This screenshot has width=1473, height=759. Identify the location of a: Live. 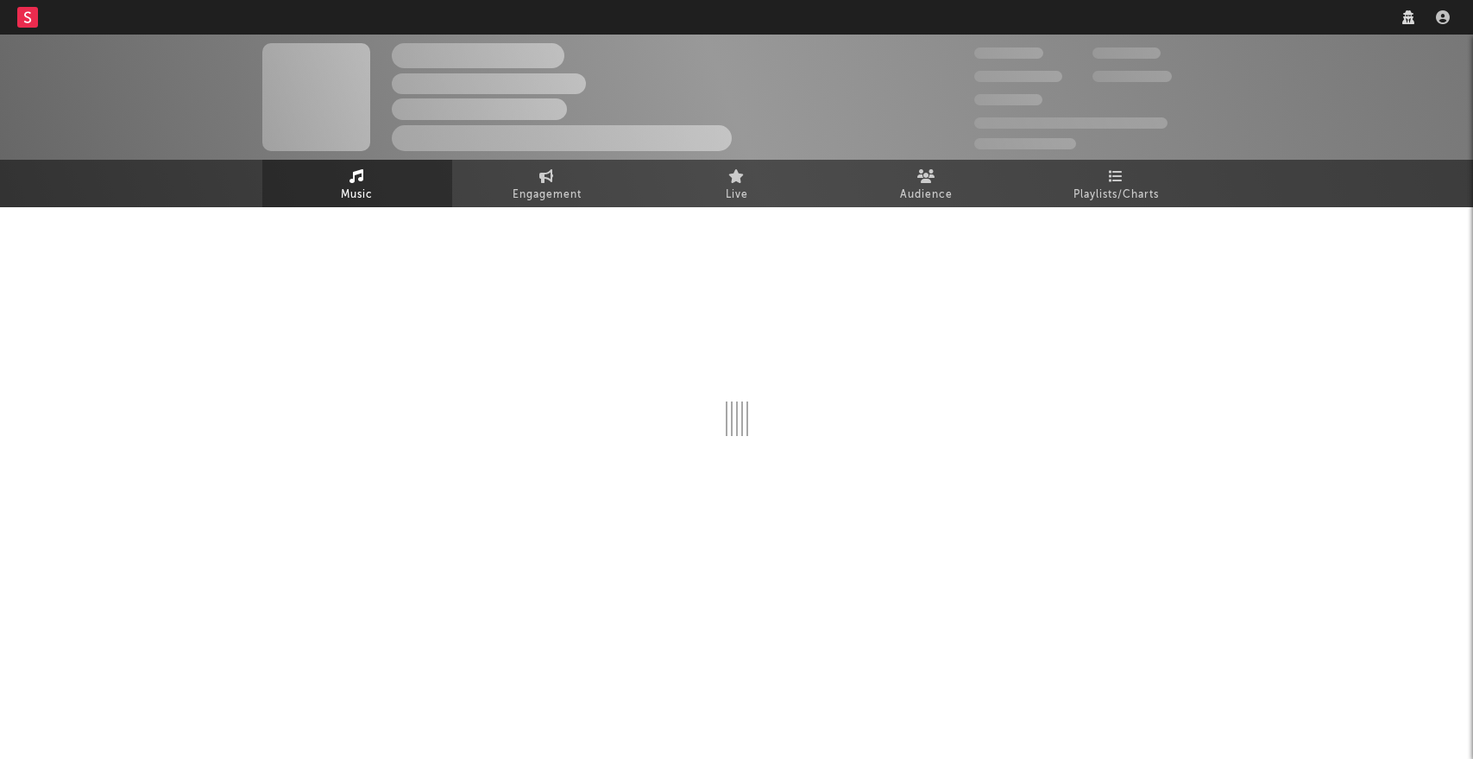
(737, 183).